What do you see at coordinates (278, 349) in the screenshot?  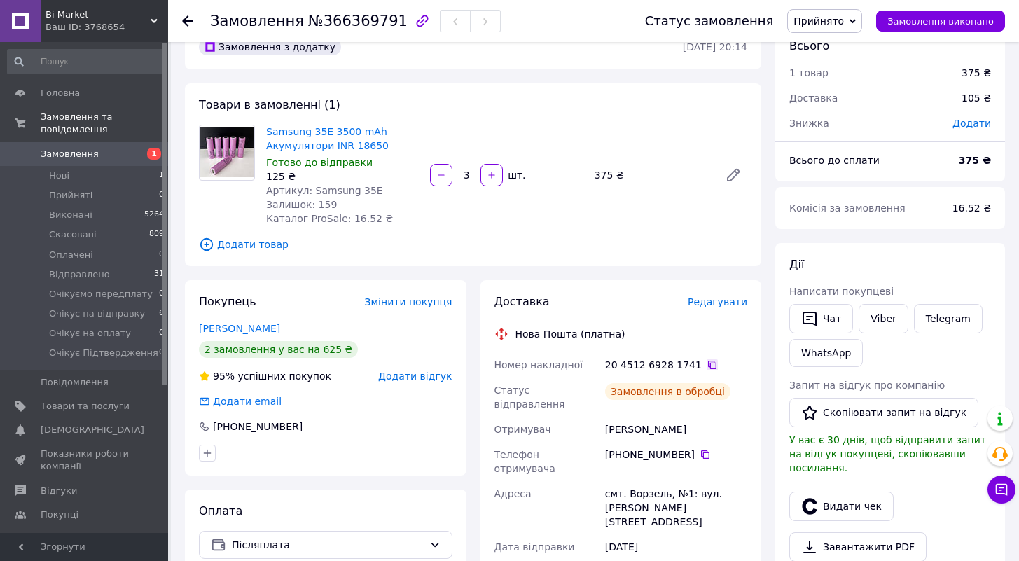 I see `div: 2 замовлення у вас на 625 ₴` at bounding box center [278, 349].